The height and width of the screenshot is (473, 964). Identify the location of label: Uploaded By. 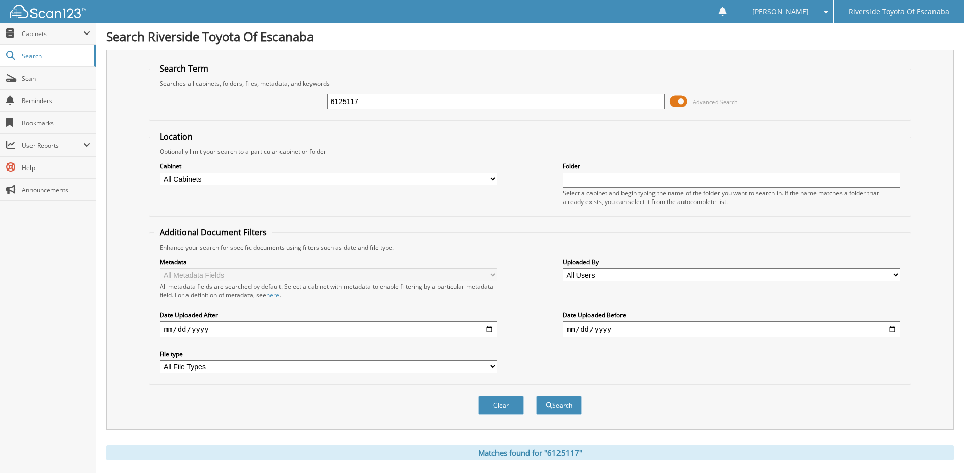
(731, 262).